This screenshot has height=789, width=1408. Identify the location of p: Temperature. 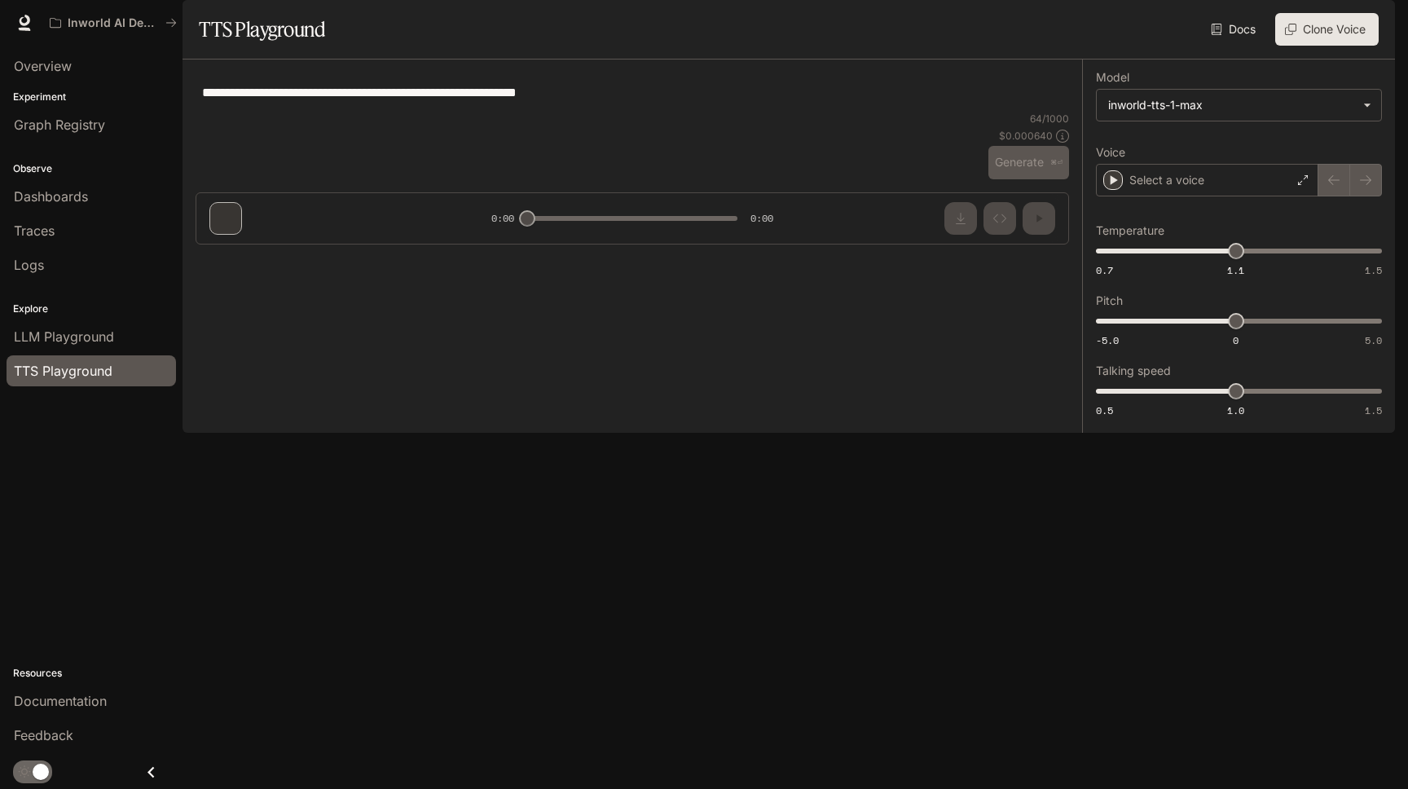
(1130, 231).